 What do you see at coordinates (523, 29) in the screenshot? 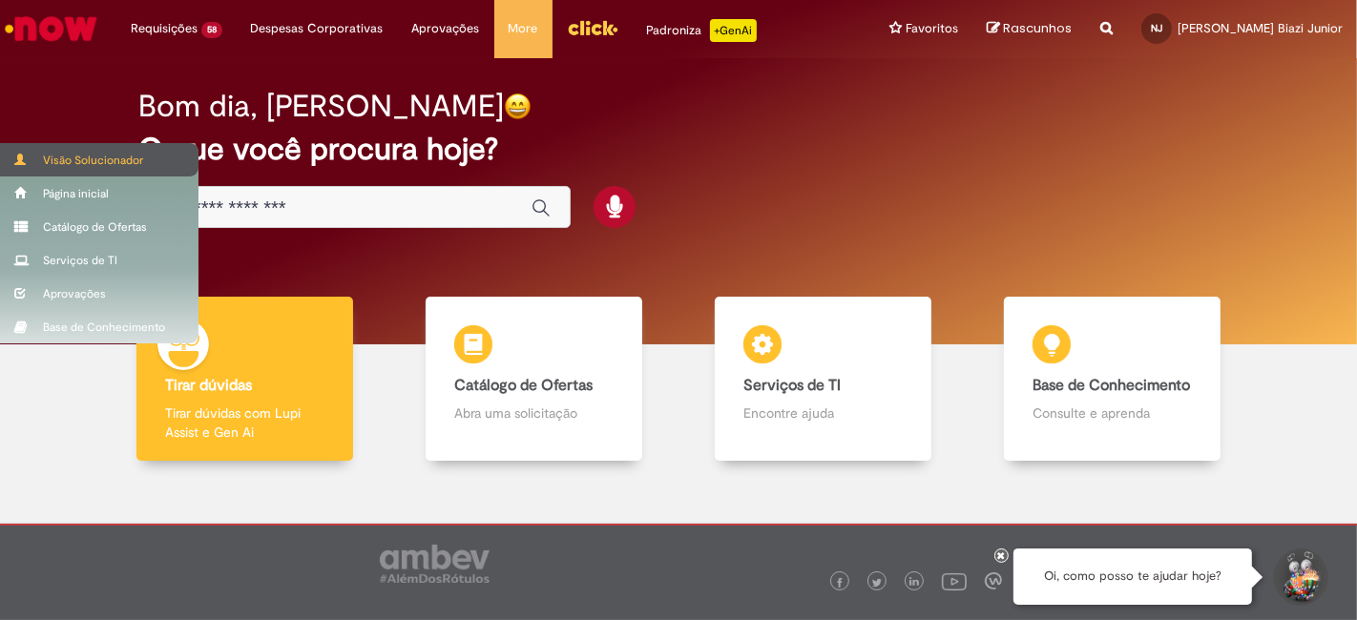
I see `span: More` at bounding box center [523, 29].